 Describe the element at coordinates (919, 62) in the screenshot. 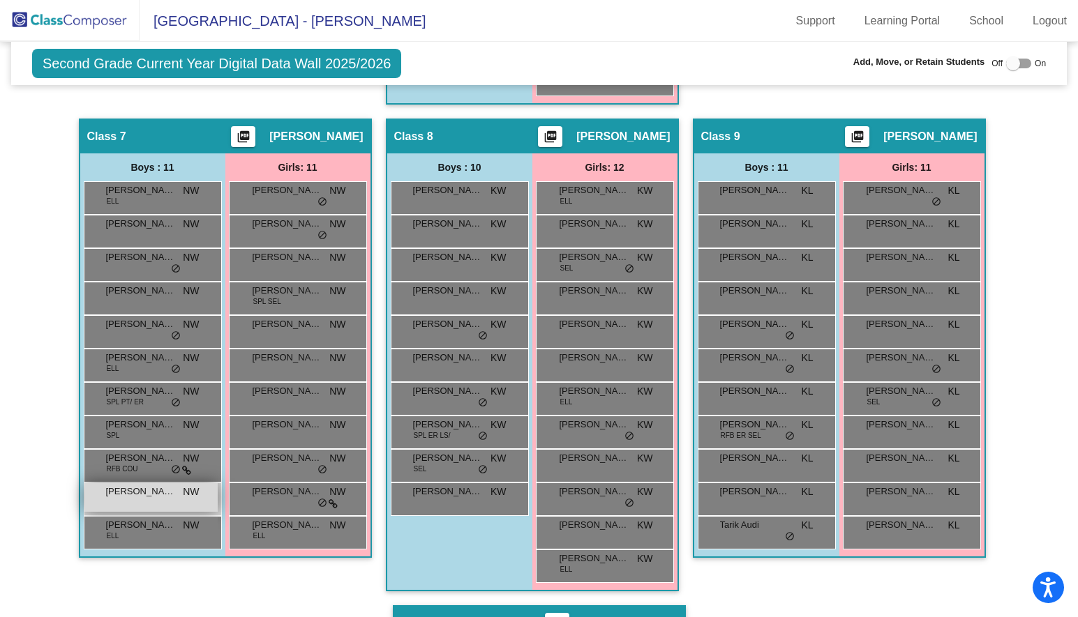

I see `span: Add, Move, or Retain Students` at that location.